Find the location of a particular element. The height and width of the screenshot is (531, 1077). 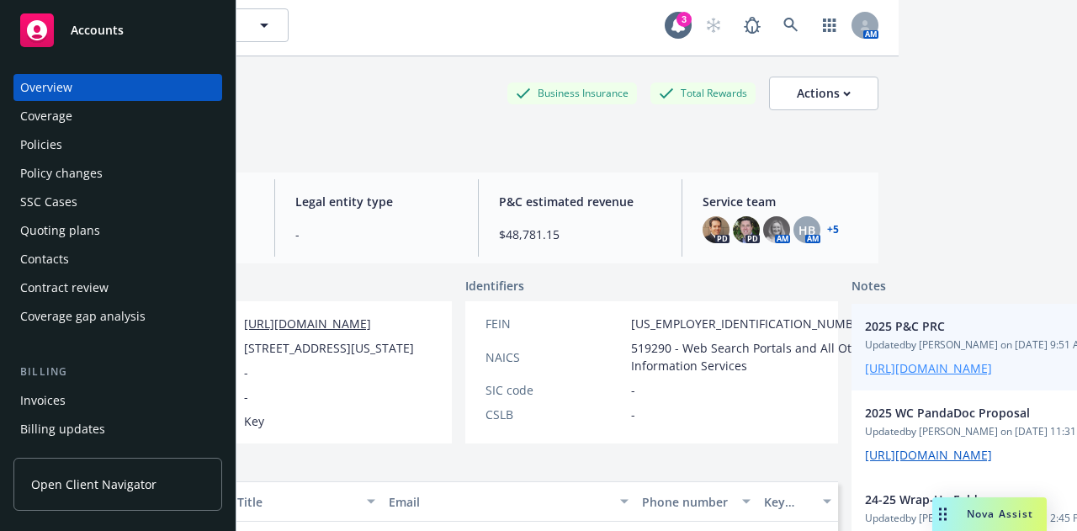

div: Title is located at coordinates (297, 501).